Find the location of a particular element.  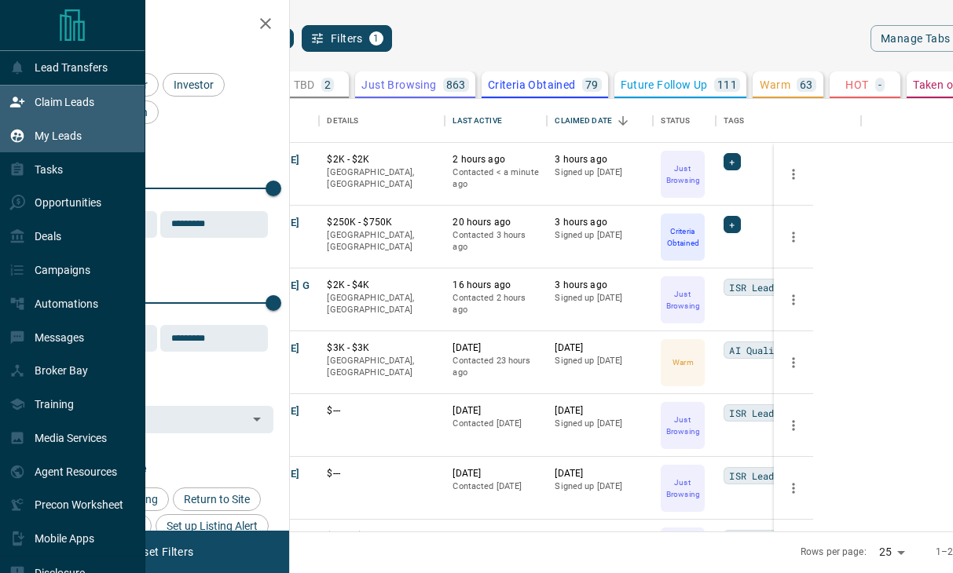

p: 2 is located at coordinates (328, 85).